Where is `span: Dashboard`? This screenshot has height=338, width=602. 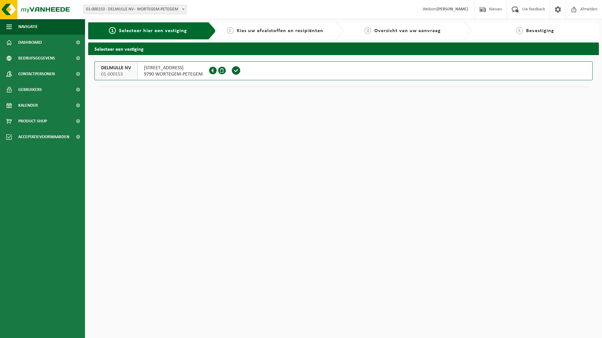 span: Dashboard is located at coordinates (30, 42).